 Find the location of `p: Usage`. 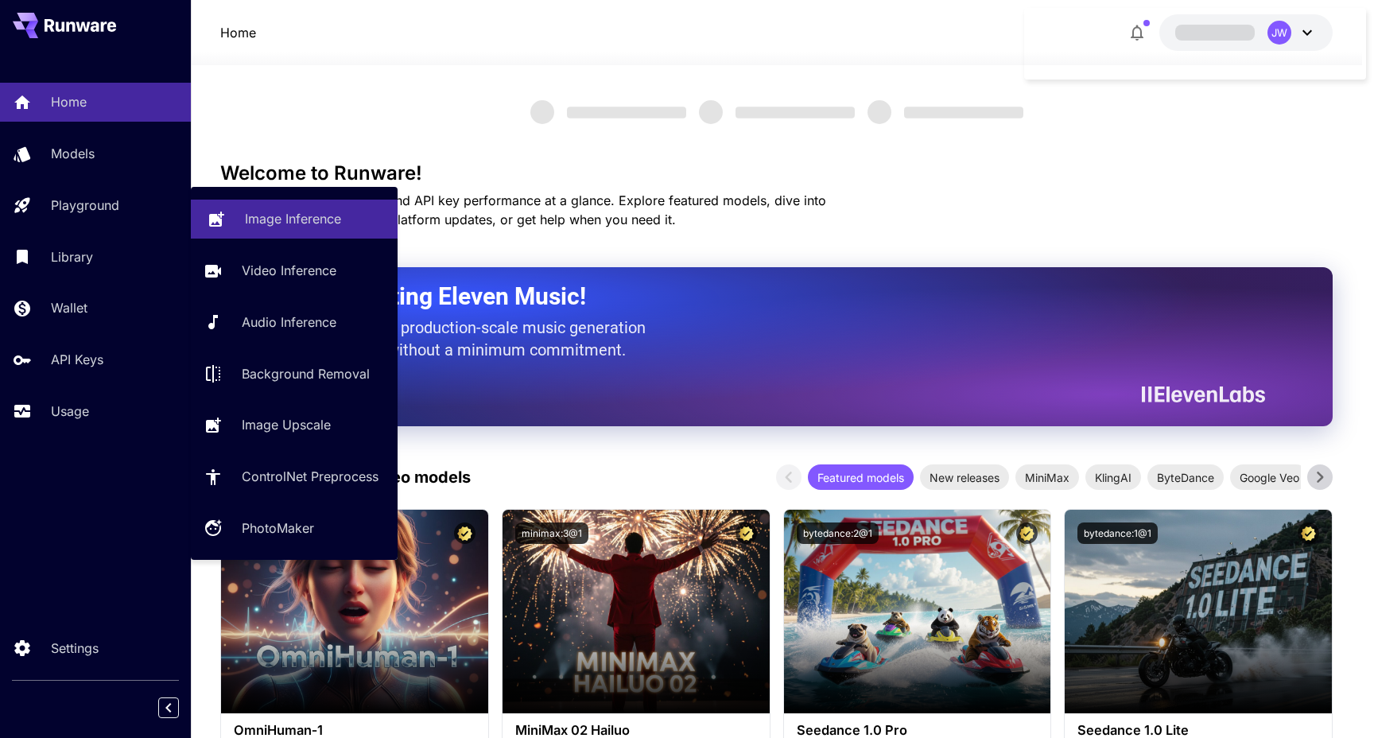

p: Usage is located at coordinates (70, 411).